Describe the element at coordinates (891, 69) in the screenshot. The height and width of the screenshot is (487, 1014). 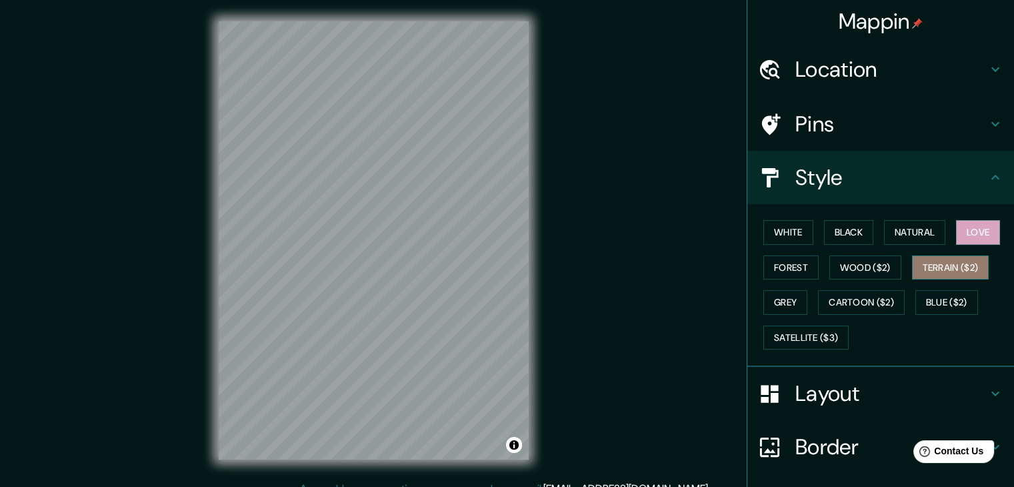
I see `h4: Location` at that location.